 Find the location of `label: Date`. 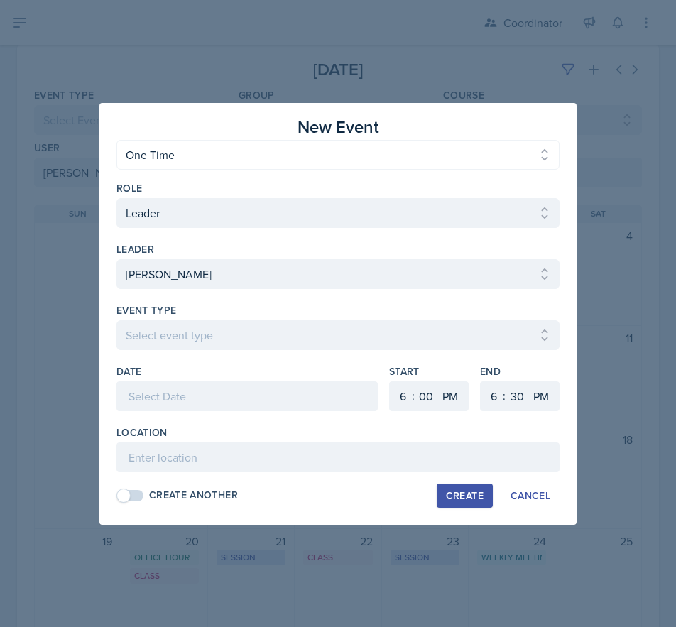

label: Date is located at coordinates (128, 371).